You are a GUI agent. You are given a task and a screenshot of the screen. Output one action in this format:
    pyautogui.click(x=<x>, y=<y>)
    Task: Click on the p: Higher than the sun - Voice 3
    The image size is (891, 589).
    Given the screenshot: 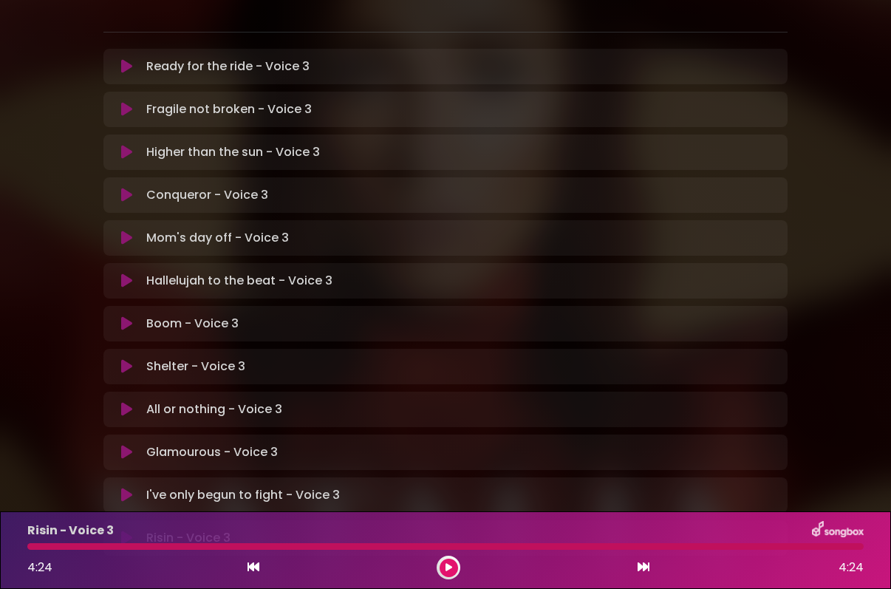 What is the action you would take?
    pyautogui.click(x=233, y=152)
    